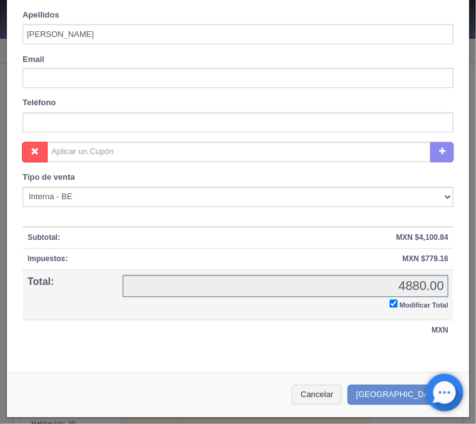 This screenshot has width=476, height=424. Describe the element at coordinates (425, 259) in the screenshot. I see `strong: MXN $779.16` at that location.